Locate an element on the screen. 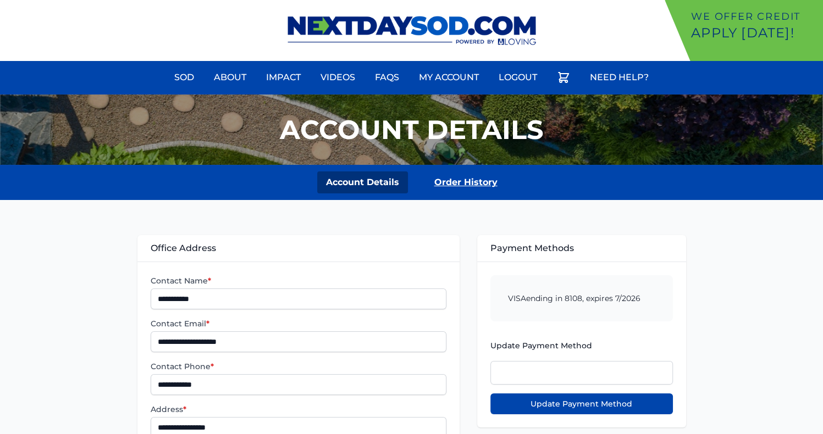  a: Order History is located at coordinates (465, 182).